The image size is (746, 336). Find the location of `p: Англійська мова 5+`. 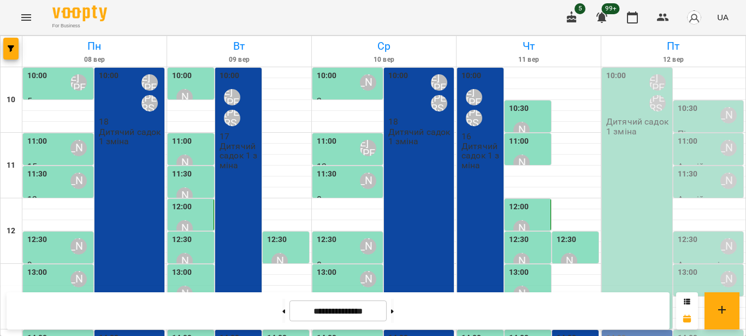

p: Англійська мова 5+ is located at coordinates (709, 204).